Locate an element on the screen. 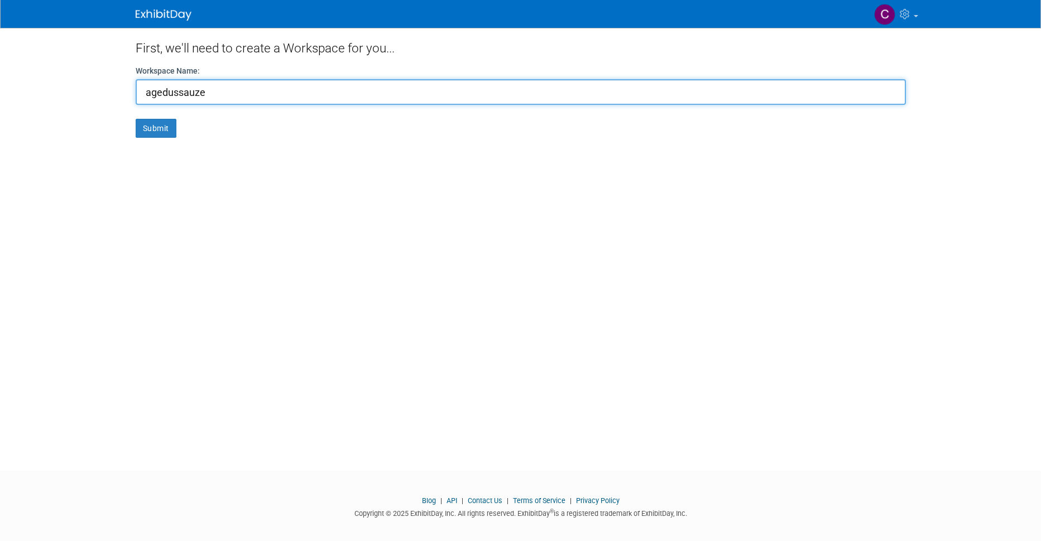 The image size is (1041, 541). a: API is located at coordinates (451, 501).